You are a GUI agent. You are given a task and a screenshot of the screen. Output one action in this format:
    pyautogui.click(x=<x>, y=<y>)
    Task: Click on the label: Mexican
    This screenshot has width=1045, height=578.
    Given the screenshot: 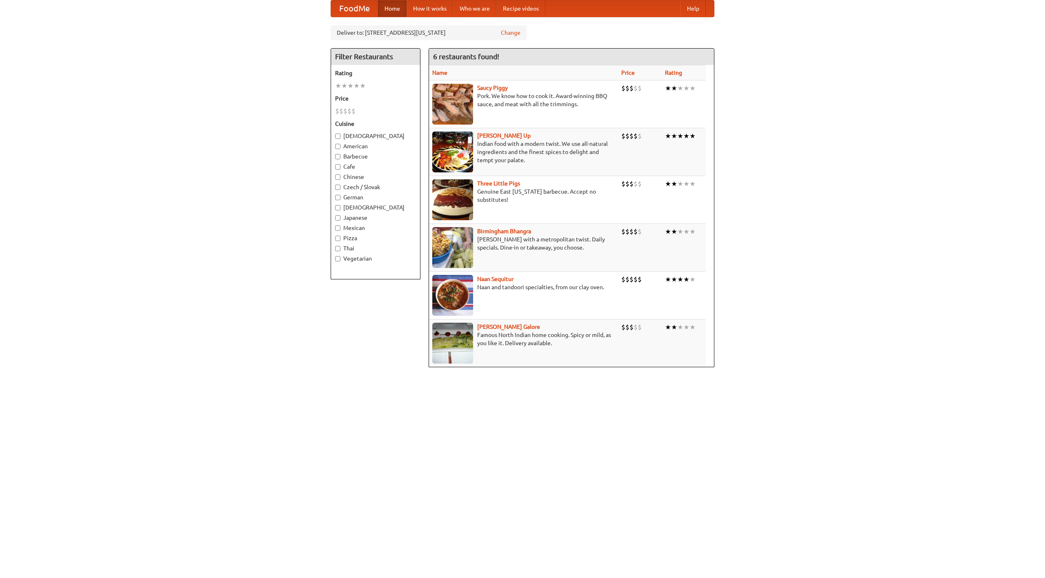 What is the action you would take?
    pyautogui.click(x=376, y=228)
    